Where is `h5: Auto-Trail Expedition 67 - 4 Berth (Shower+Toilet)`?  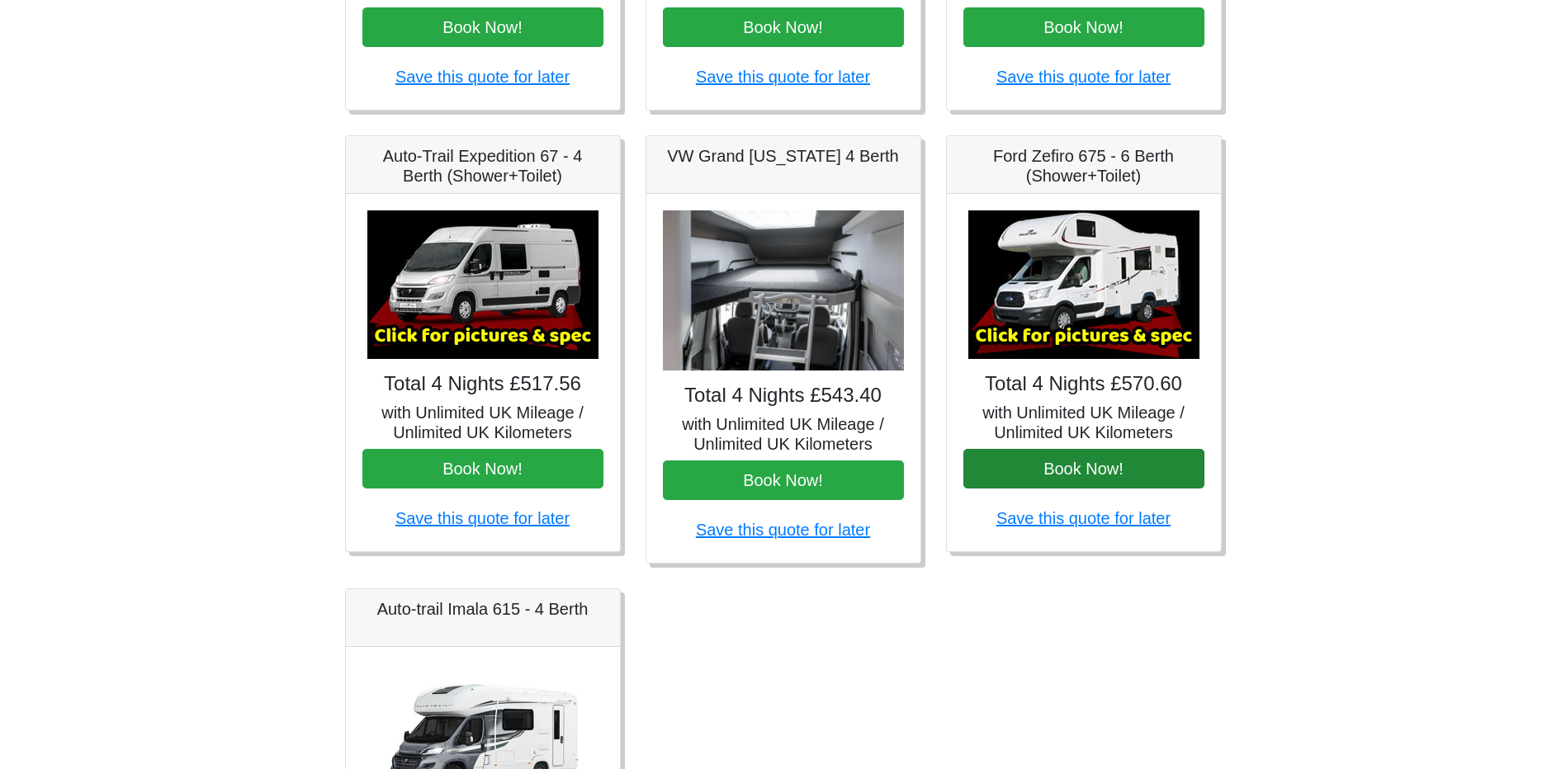
h5: Auto-Trail Expedition 67 - 4 Berth (Shower+Toilet) is located at coordinates (483, 166).